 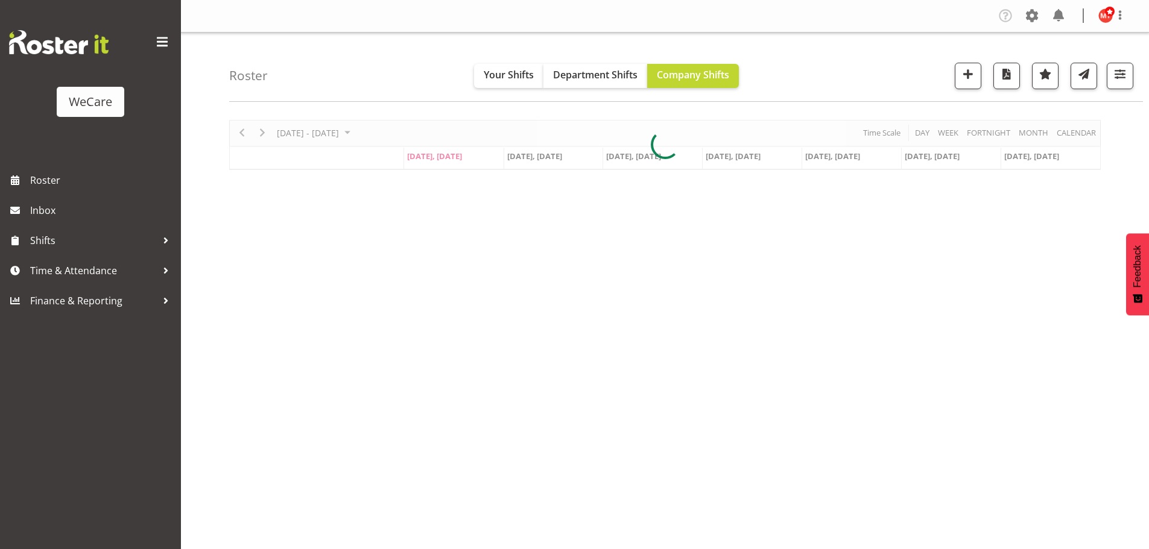 I want to click on img: michelle-thomas11470.jpg, so click(x=1105, y=16).